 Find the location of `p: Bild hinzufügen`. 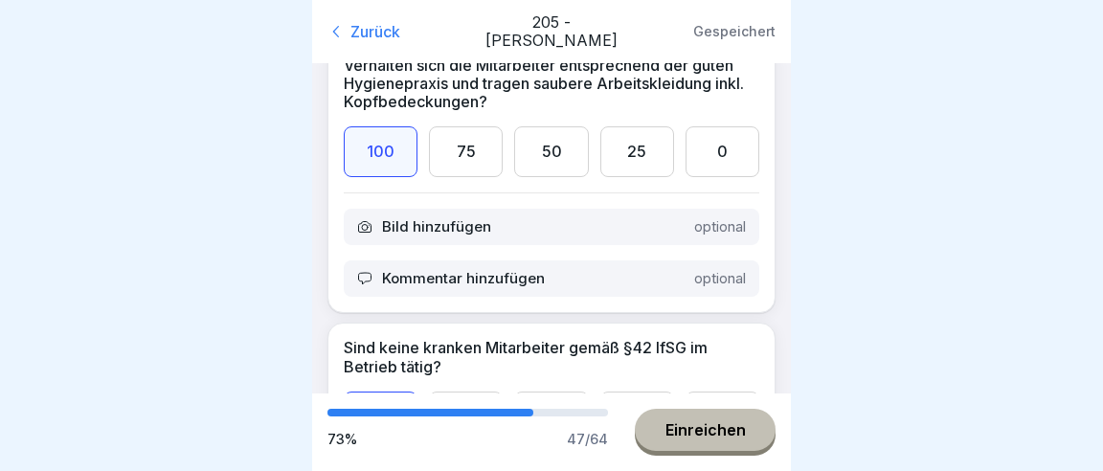

p: Bild hinzufügen is located at coordinates (437, 227).